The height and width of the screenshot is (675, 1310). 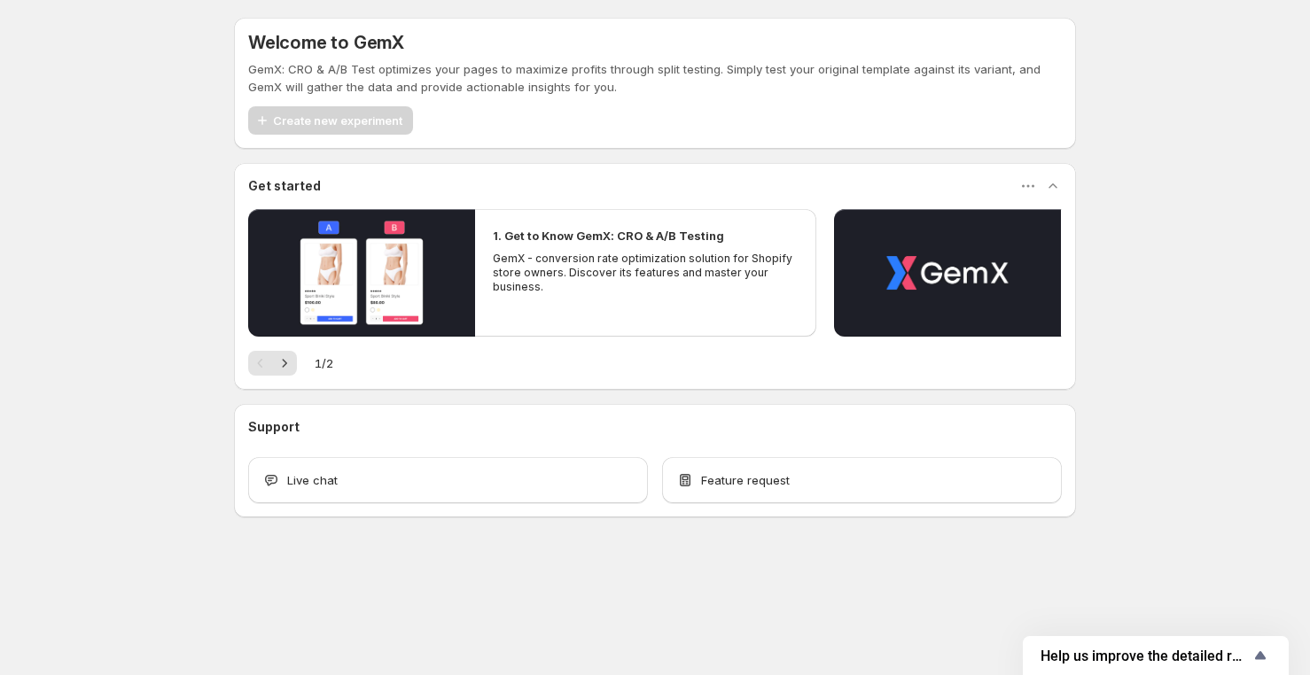 I want to click on button: Next, so click(x=284, y=363).